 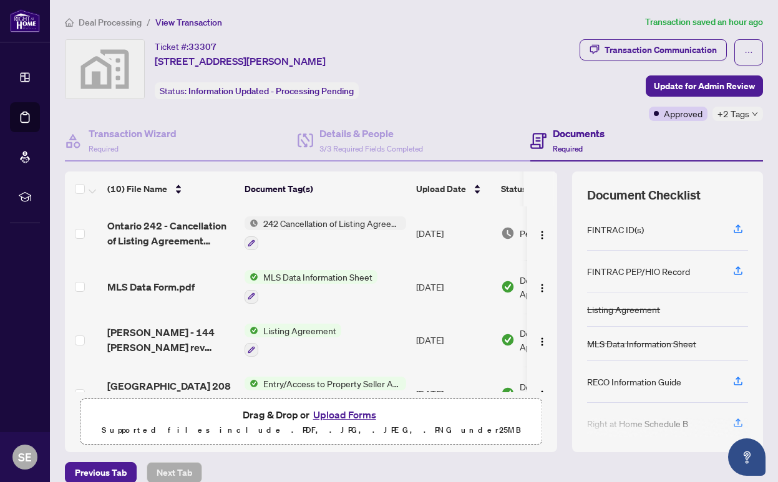 What do you see at coordinates (311, 430) in the screenshot?
I see `p: Supported files include .PDF, .JPG, .JPEG, .PNG under 25 MB` at bounding box center [311, 430].